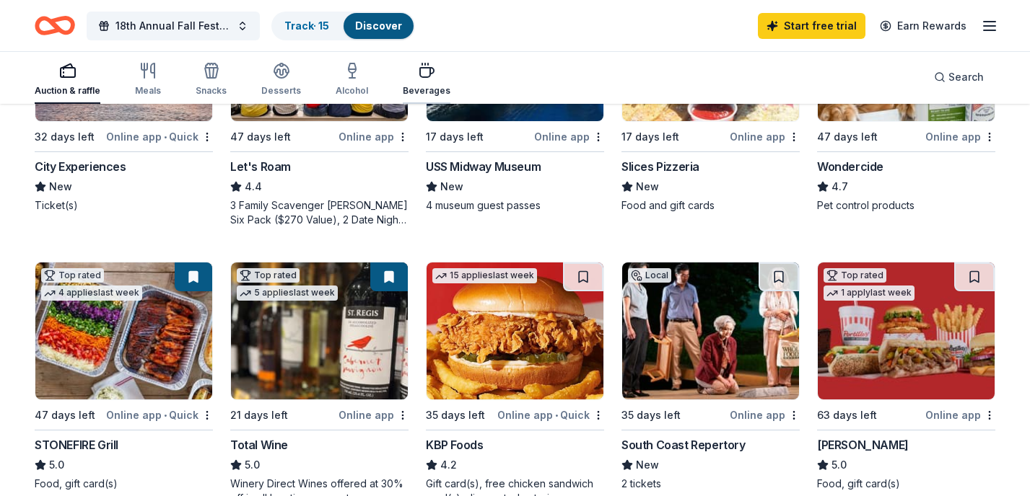 The image size is (1030, 496). Describe the element at coordinates (846, 416) in the screenshot. I see `div: 63 days left` at that location.